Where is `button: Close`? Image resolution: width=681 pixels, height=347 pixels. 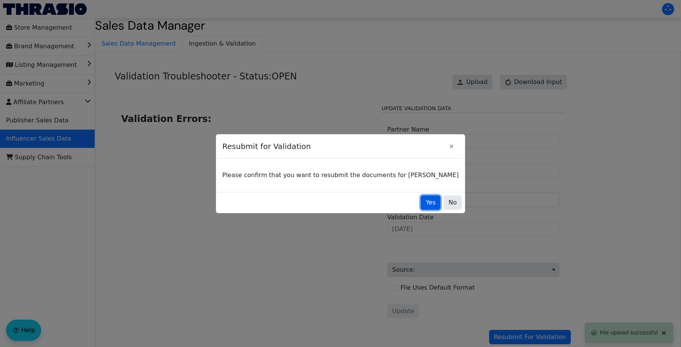
button: Close is located at coordinates (451, 146).